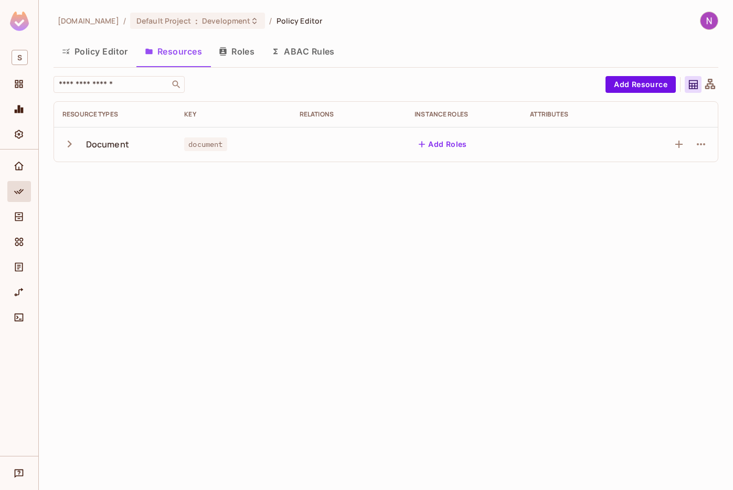 The height and width of the screenshot is (490, 733). Describe the element at coordinates (226, 20) in the screenshot. I see `span: Development` at that location.